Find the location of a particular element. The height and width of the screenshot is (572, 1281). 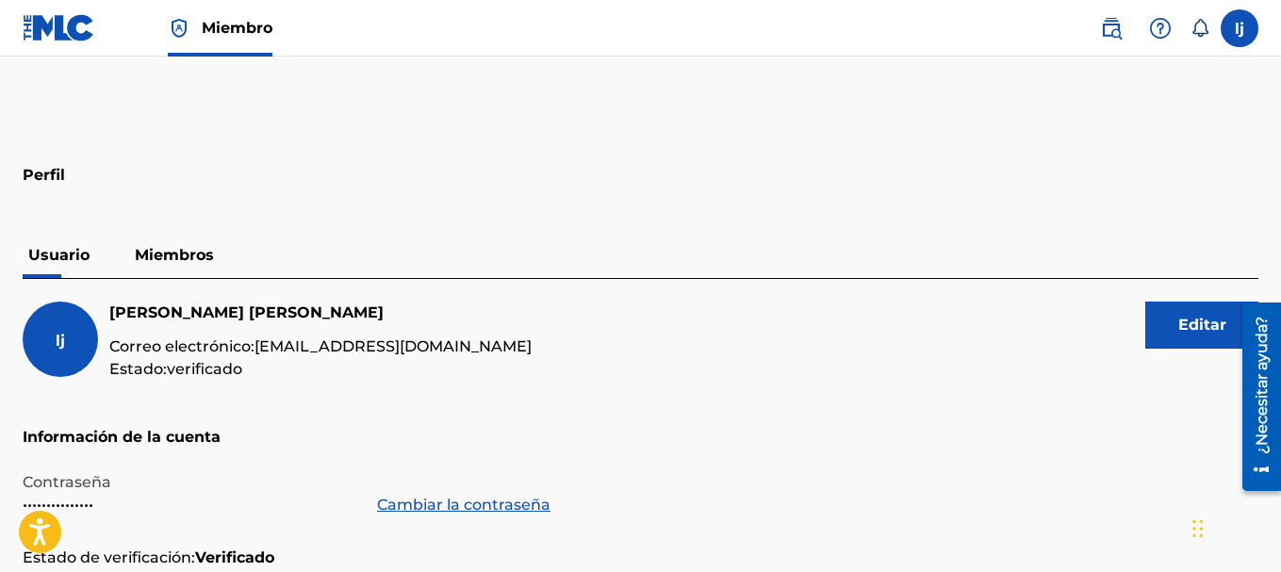

font: Cambiar la contraseña is located at coordinates (464, 504).